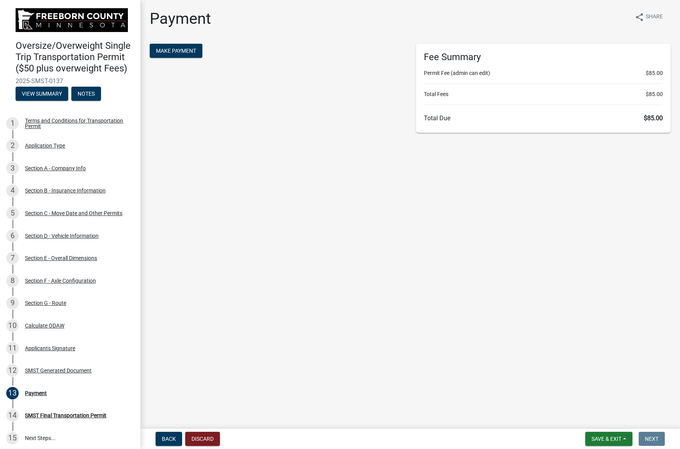  What do you see at coordinates (12, 168) in the screenshot?
I see `div: 3` at bounding box center [12, 168].